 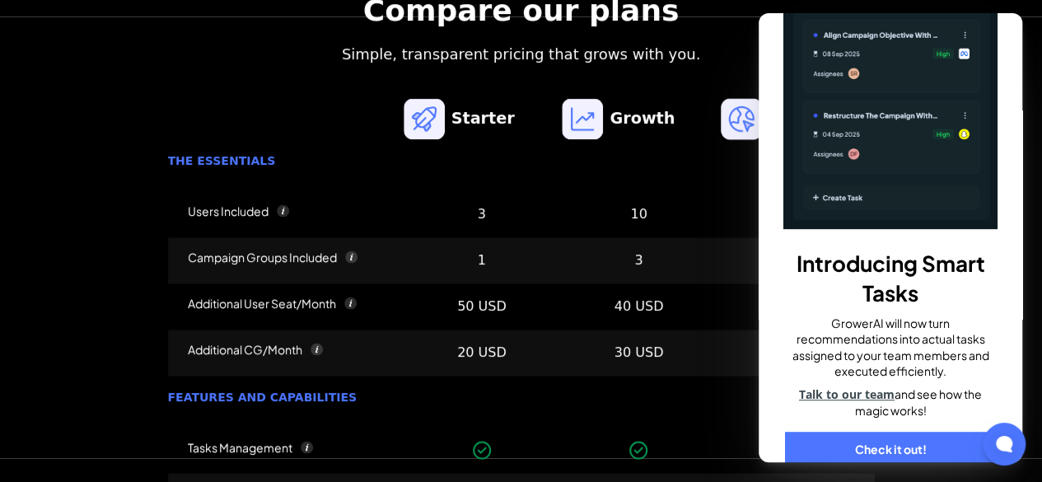 I want to click on b: Talk to our team, so click(x=847, y=394).